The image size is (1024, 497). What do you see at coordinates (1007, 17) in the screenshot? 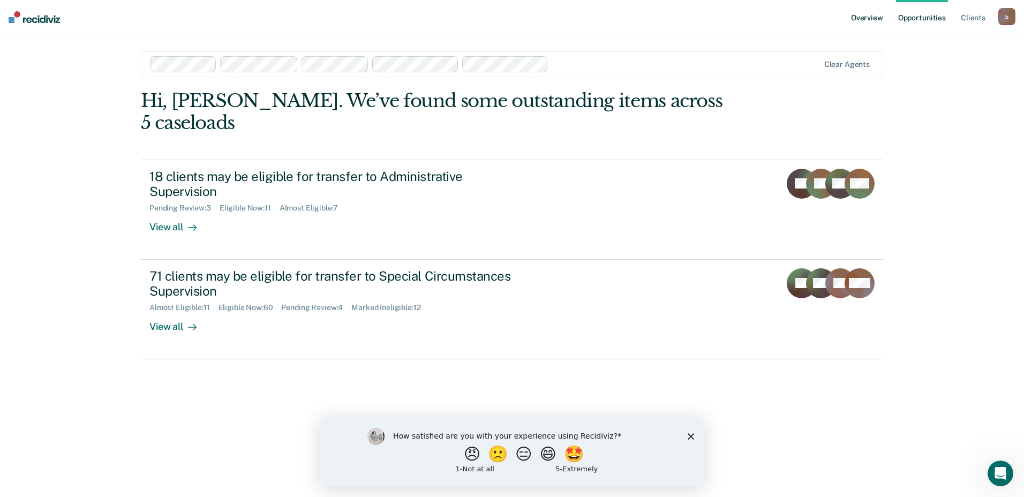
I see `button: b` at bounding box center [1007, 17].